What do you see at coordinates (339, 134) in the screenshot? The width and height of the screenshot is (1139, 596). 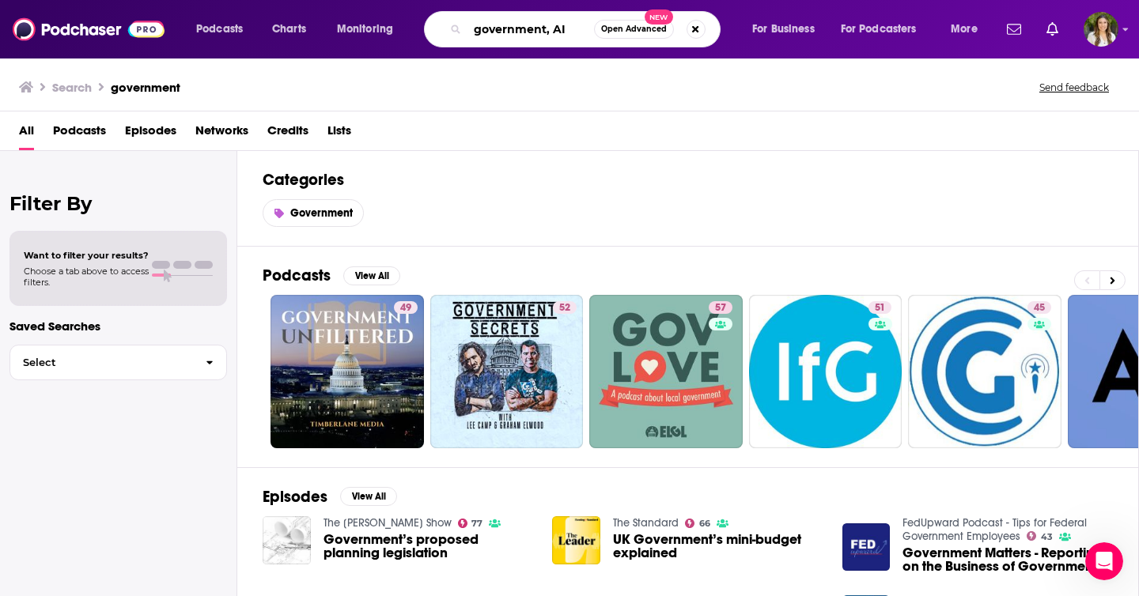 I see `a: Lists` at bounding box center [339, 134].